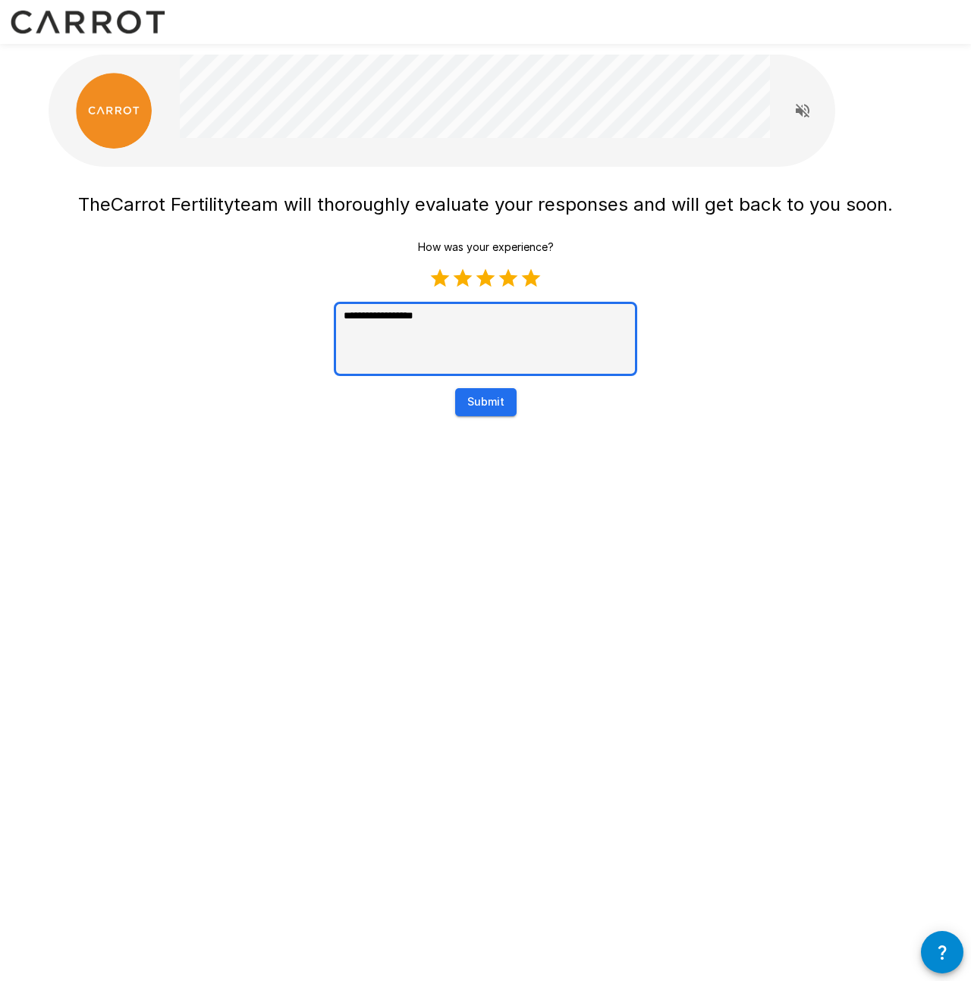 The height and width of the screenshot is (981, 971). I want to click on span: Carrot Fertility, so click(172, 204).